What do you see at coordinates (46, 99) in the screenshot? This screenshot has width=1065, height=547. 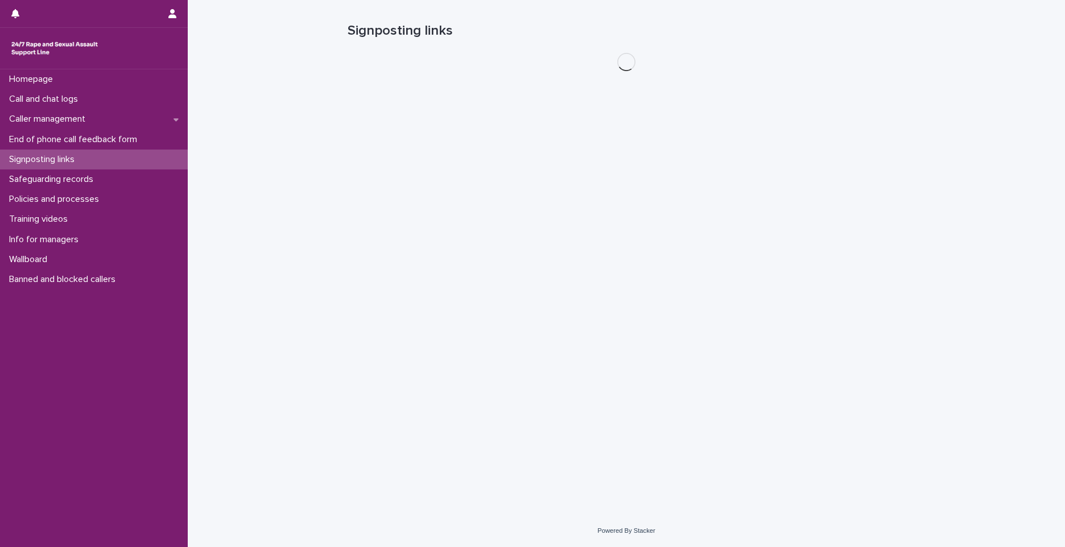 I see `p: Call and chat logs` at bounding box center [46, 99].